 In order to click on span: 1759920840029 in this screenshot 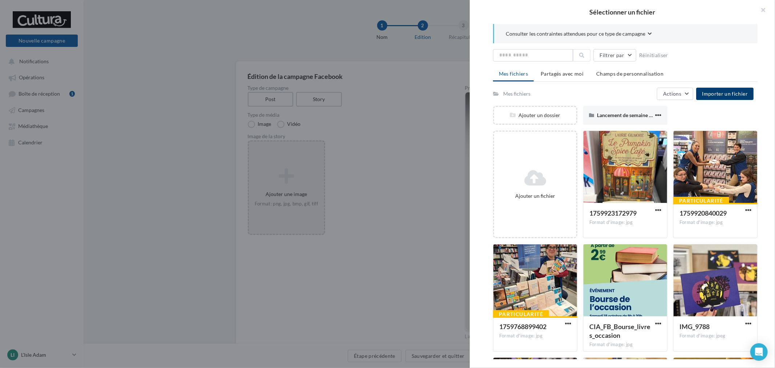, I will do `click(703, 213)`.